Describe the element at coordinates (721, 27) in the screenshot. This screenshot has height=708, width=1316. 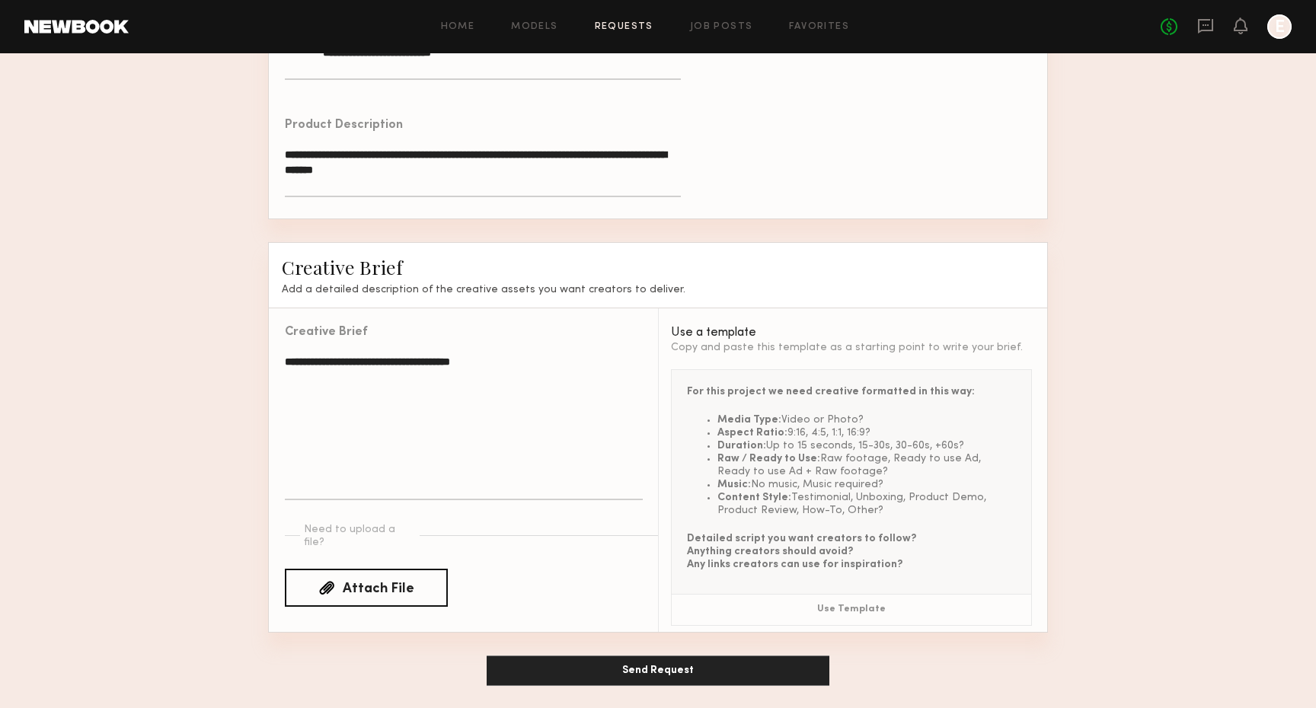
I see `a: Job Posts` at that location.